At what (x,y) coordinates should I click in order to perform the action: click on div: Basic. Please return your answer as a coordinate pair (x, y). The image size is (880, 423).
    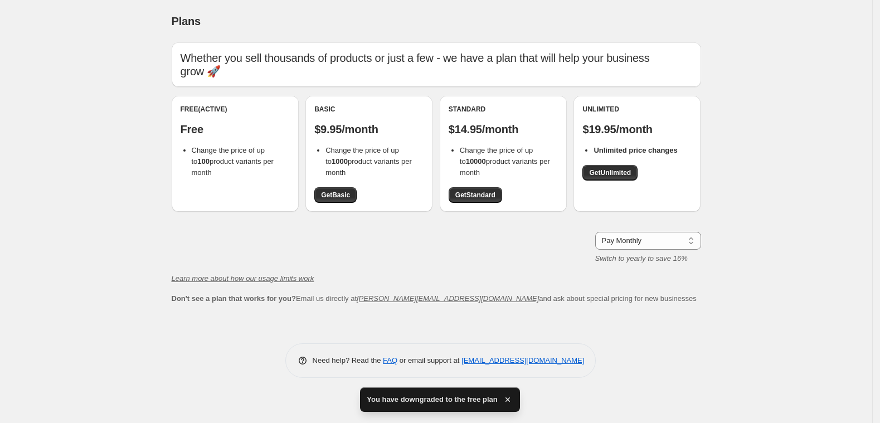
    Looking at the image, I should click on (369, 109).